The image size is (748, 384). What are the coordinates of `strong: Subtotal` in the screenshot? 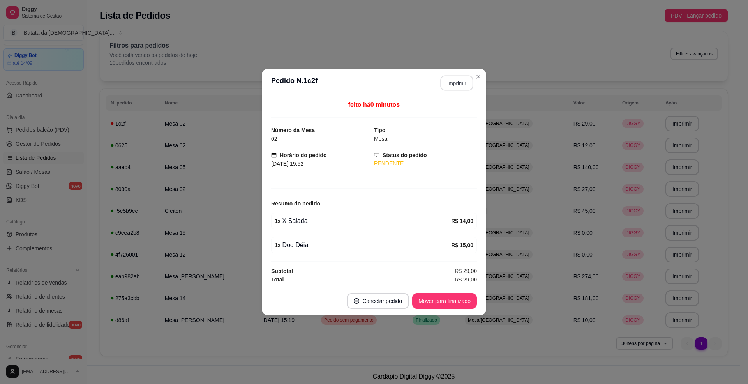 It's located at (282, 271).